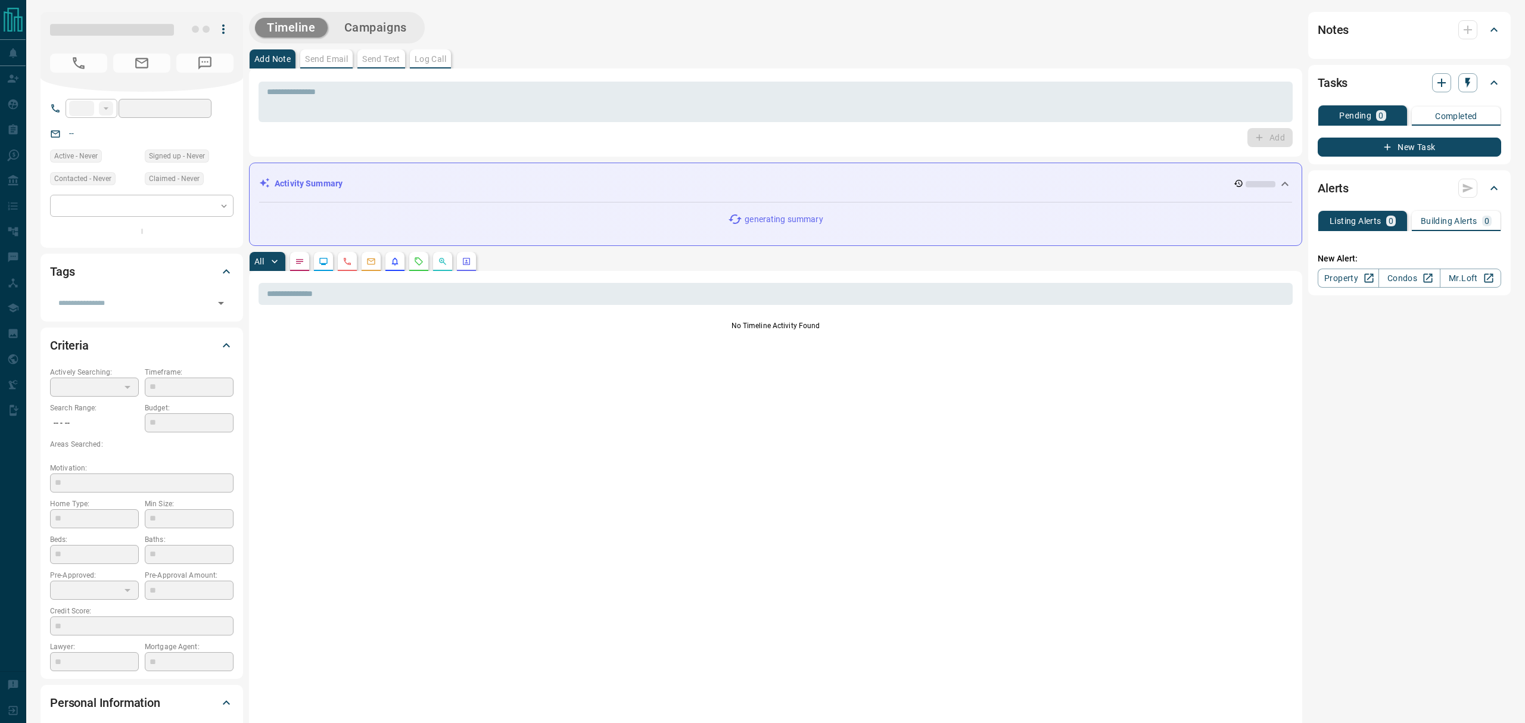  I want to click on h2: Notes, so click(1333, 30).